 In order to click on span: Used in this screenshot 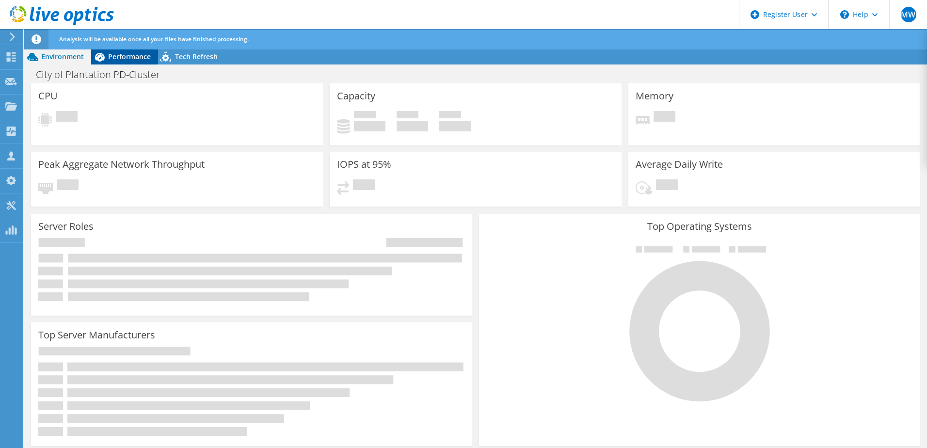, I will do `click(365, 116)`.